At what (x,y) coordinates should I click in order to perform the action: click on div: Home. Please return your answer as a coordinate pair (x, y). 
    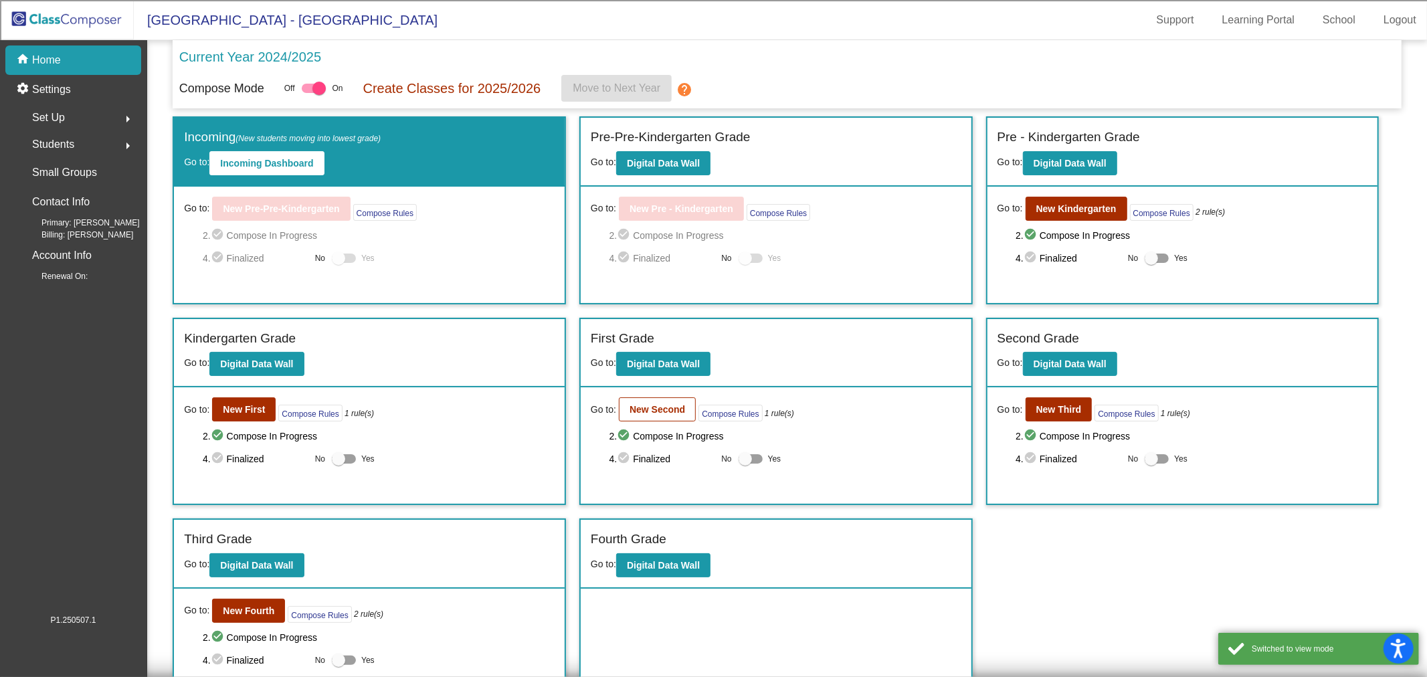
    Looking at the image, I should click on (713, 365).